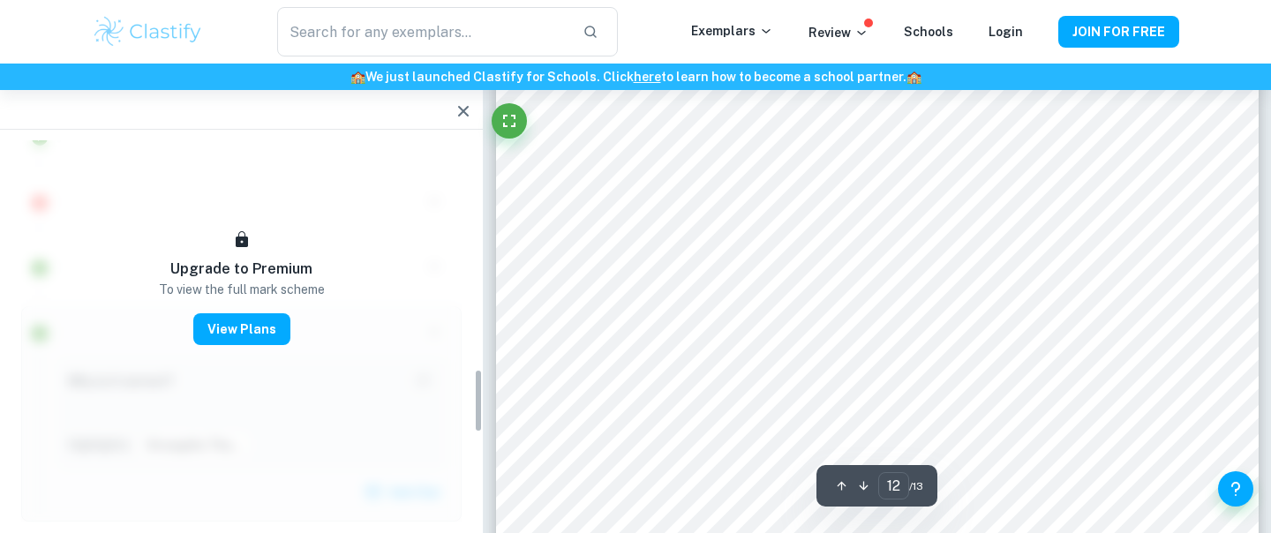 Image resolution: width=1271 pixels, height=533 pixels. I want to click on p: To view the full mark scheme, so click(242, 289).